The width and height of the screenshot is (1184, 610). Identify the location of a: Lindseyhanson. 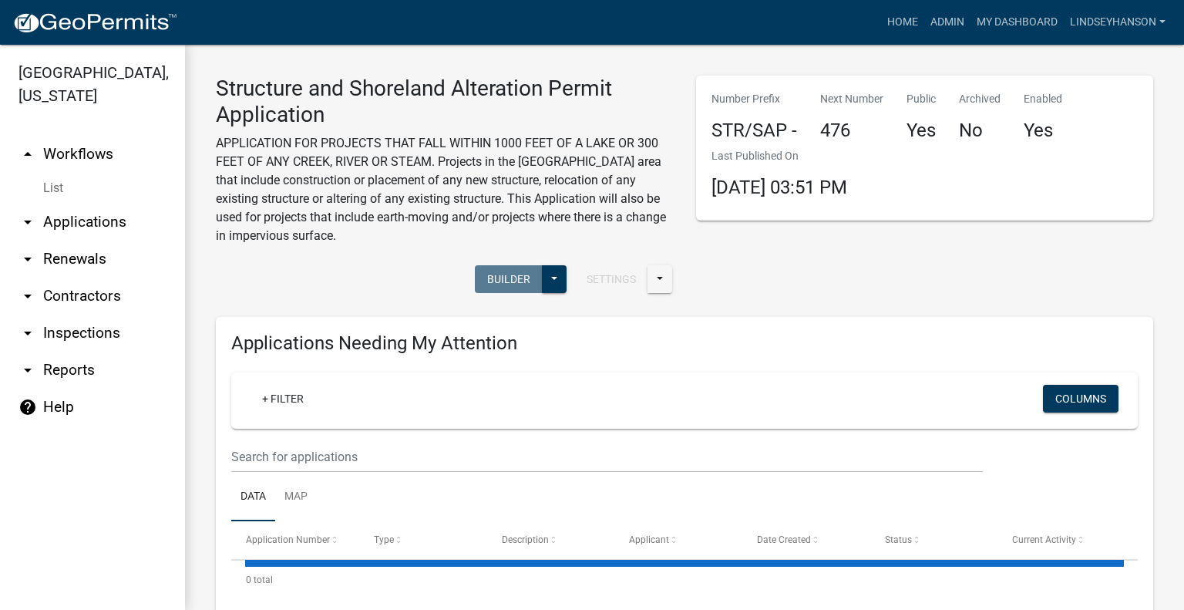
(1118, 22).